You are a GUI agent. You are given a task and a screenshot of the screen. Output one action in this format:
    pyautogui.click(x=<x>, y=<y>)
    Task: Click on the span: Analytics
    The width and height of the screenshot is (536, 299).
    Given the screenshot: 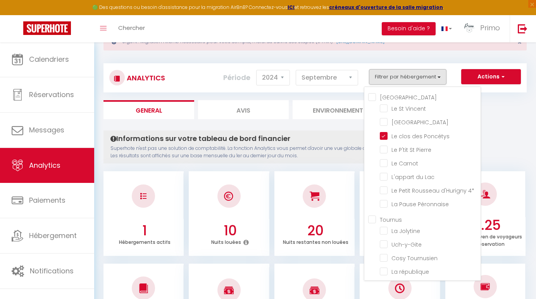 What is the action you would take?
    pyautogui.click(x=45, y=165)
    